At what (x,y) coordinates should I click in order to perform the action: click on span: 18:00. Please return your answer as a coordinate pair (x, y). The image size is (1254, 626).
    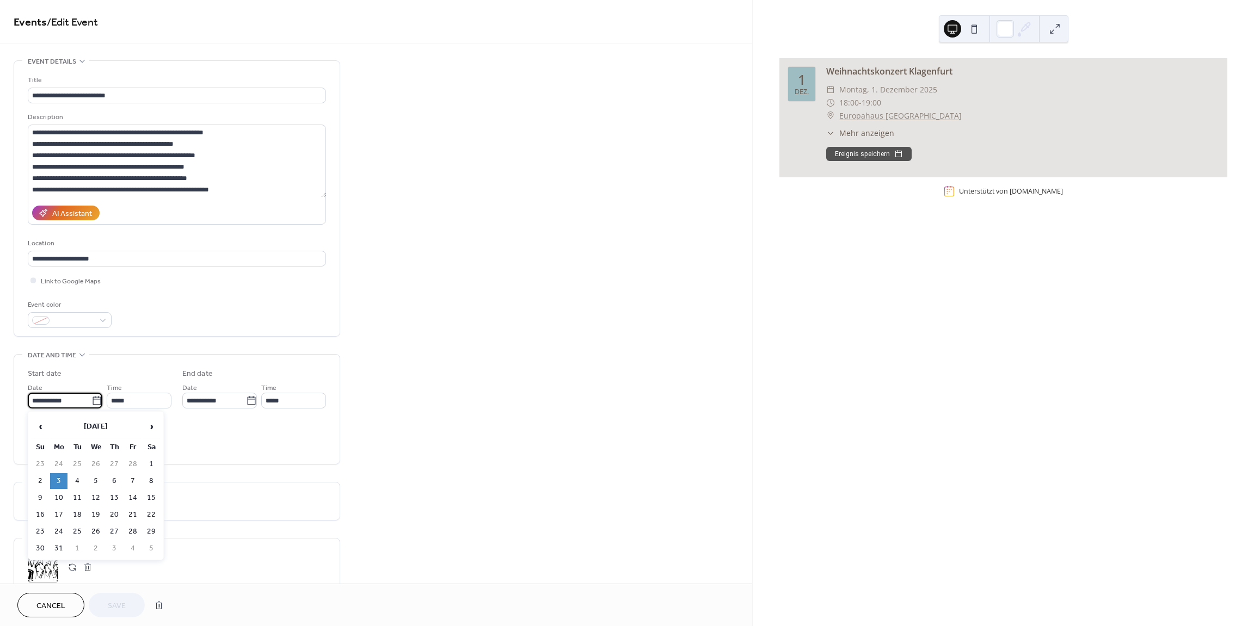
    Looking at the image, I should click on (849, 103).